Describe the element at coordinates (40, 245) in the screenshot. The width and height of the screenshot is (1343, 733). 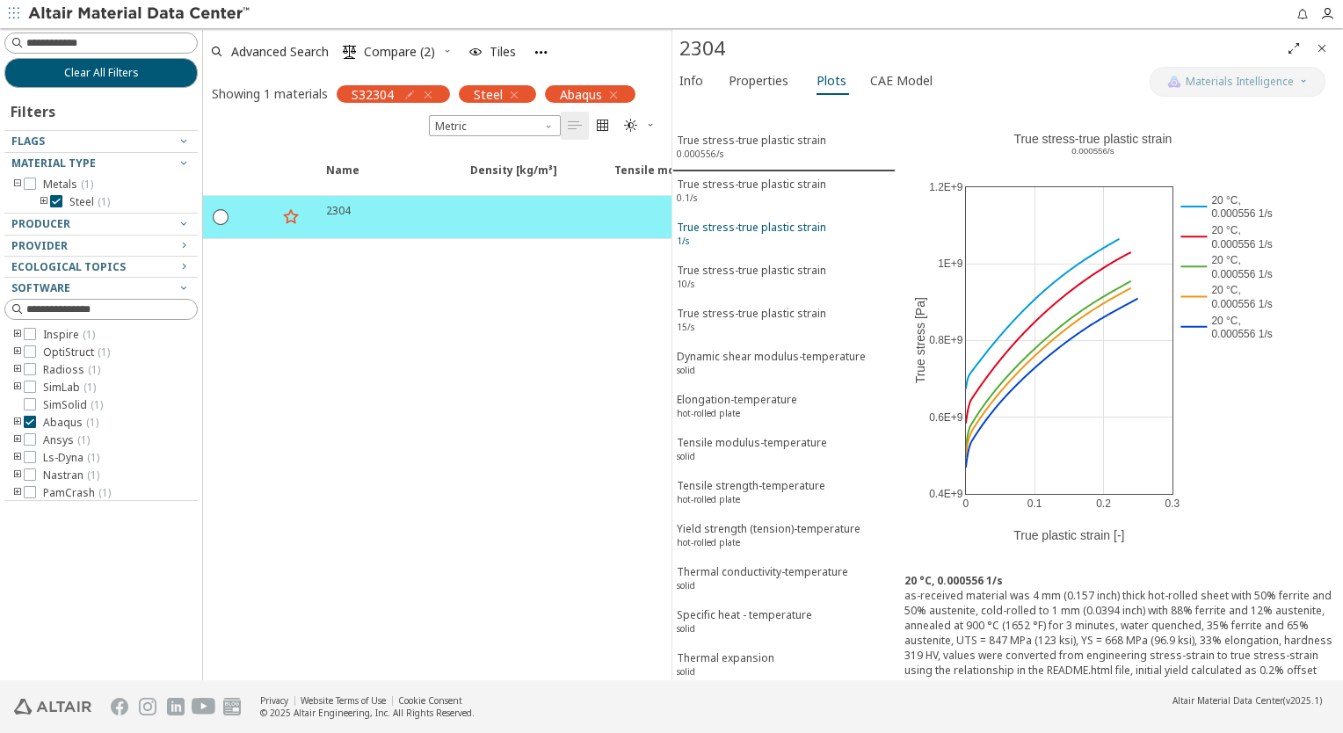
I see `span: Provider` at that location.